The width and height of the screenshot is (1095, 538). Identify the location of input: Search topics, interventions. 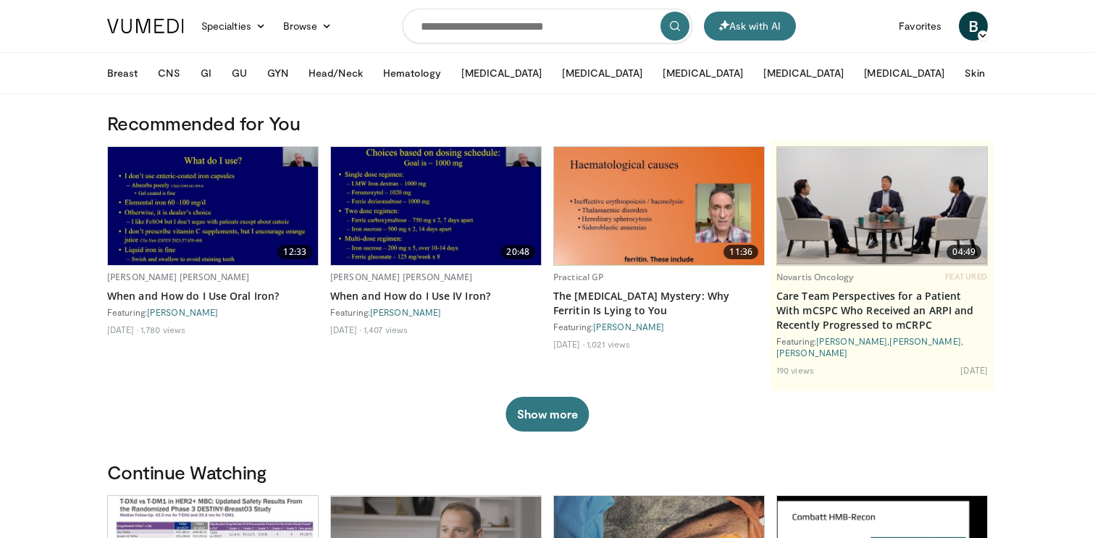
(547, 26).